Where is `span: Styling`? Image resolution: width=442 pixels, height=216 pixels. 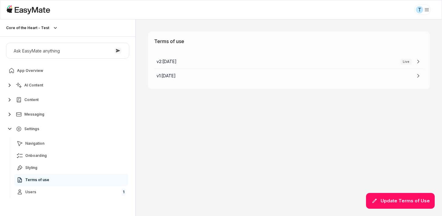 span: Styling is located at coordinates (31, 168).